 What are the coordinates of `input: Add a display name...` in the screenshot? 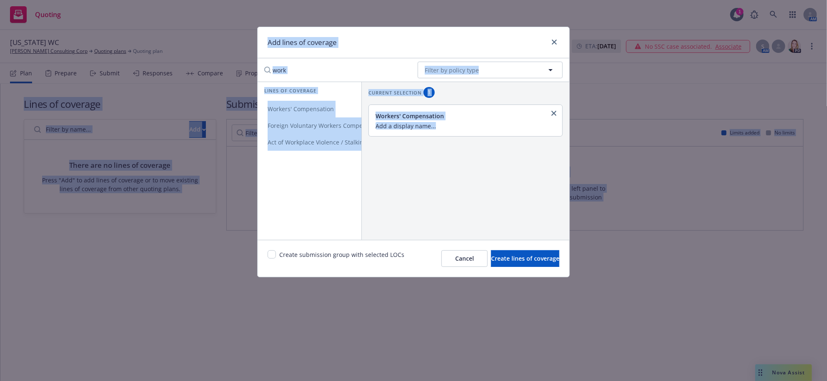 It's located at (465, 126).